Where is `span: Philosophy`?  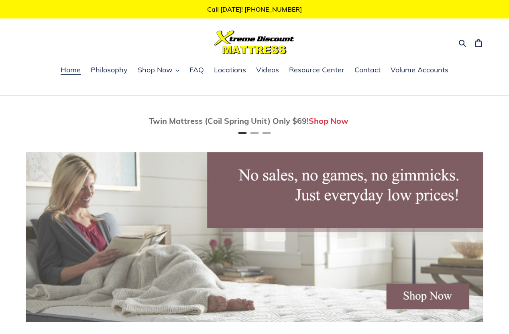
span: Philosophy is located at coordinates (109, 70).